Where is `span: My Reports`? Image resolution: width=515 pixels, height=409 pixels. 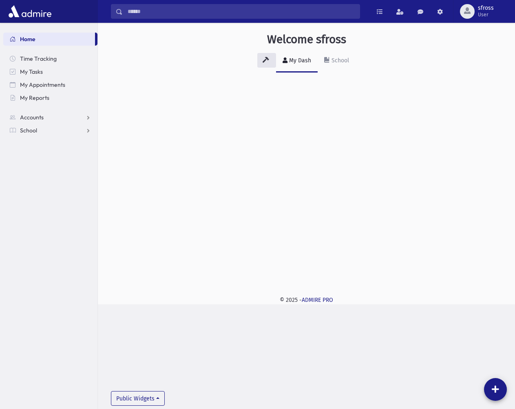
span: My Reports is located at coordinates (35, 98).